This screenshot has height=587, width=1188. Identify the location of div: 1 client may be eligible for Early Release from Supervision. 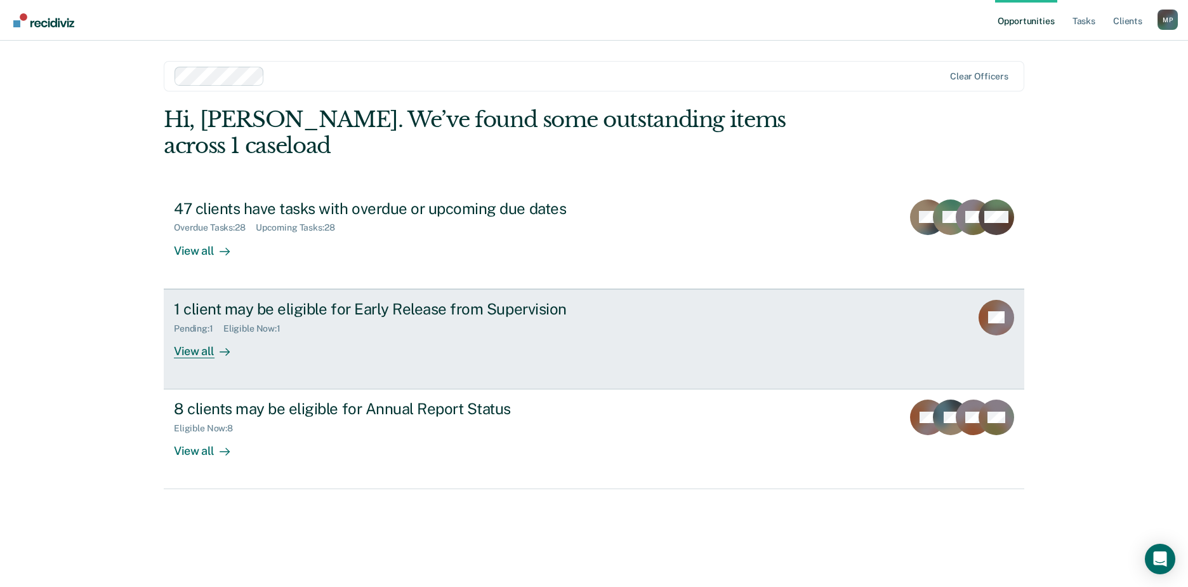
(397, 308).